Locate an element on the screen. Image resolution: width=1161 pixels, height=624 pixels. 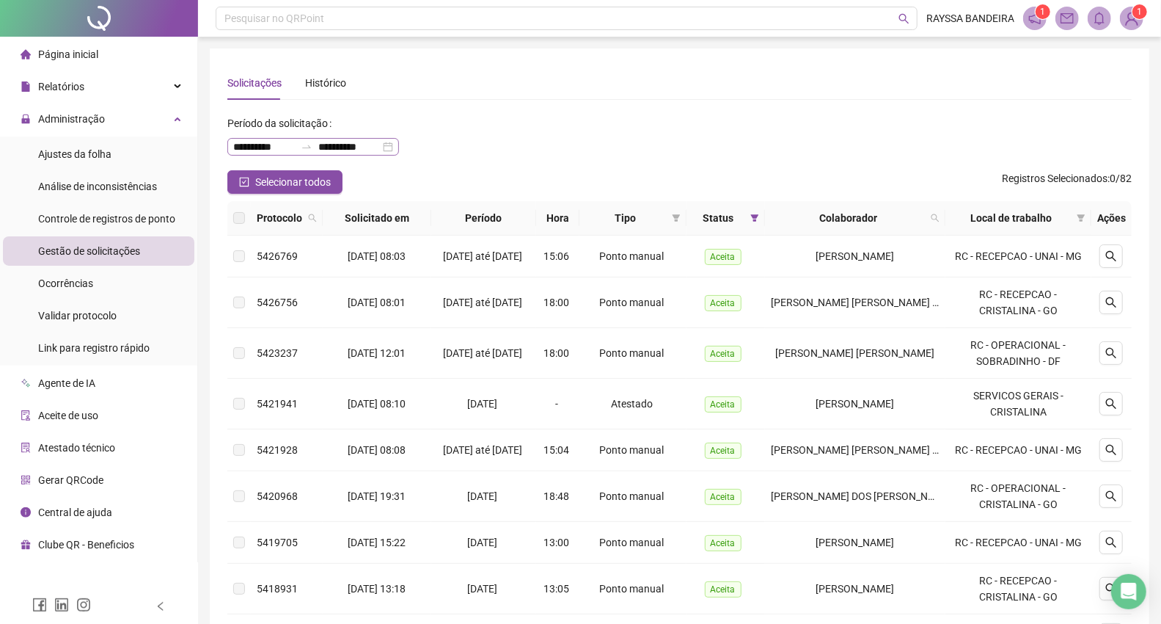
span: 5423237 is located at coordinates (277, 353).